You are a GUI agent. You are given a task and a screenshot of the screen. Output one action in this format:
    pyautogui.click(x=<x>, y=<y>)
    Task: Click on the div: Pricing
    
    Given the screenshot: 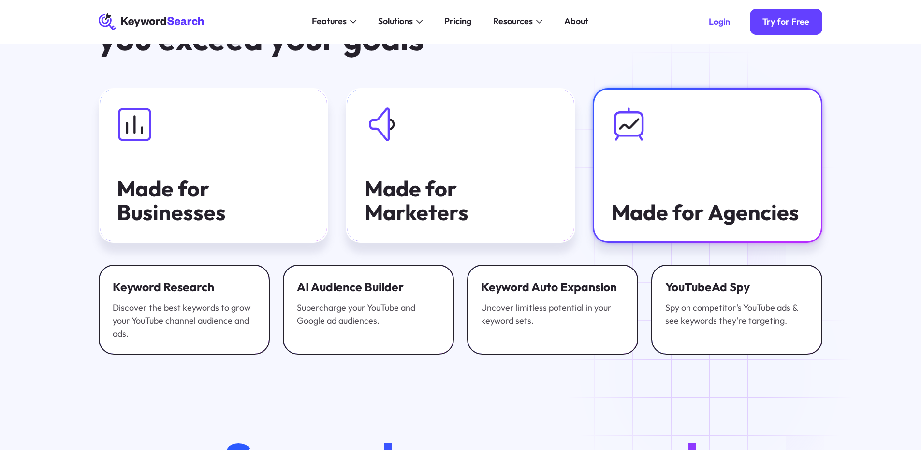 What is the action you would take?
    pyautogui.click(x=458, y=21)
    